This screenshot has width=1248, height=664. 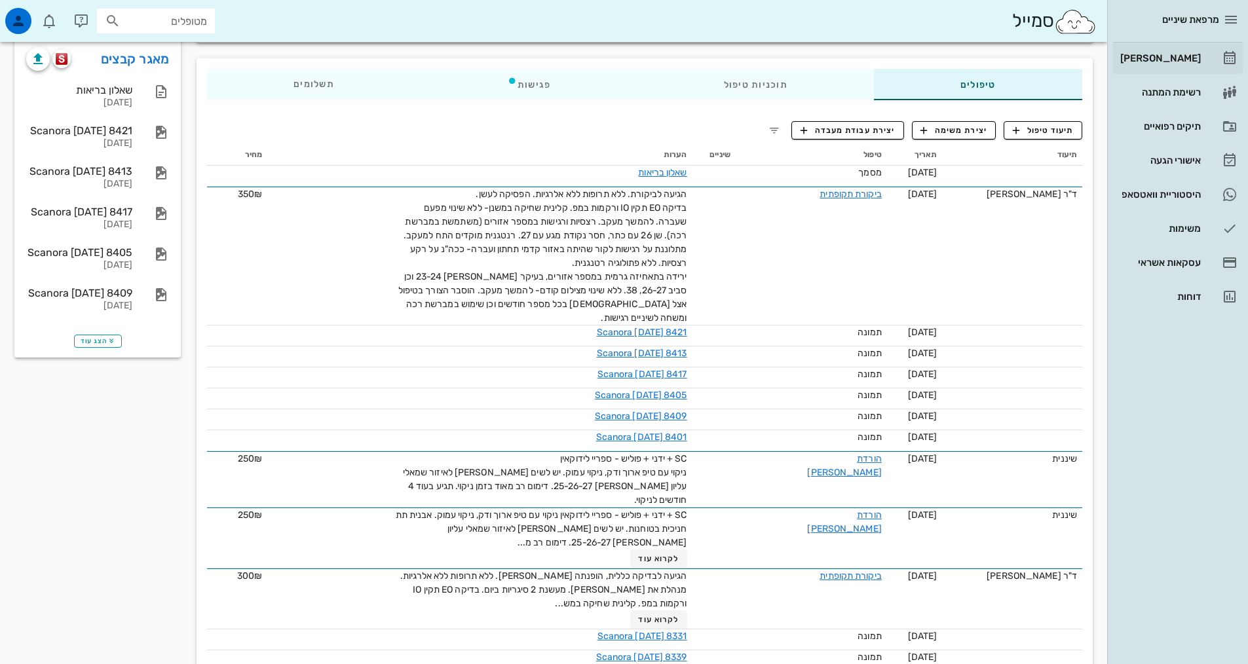 What do you see at coordinates (1159, 126) in the screenshot?
I see `div: תיקים רפואיים` at bounding box center [1159, 126].